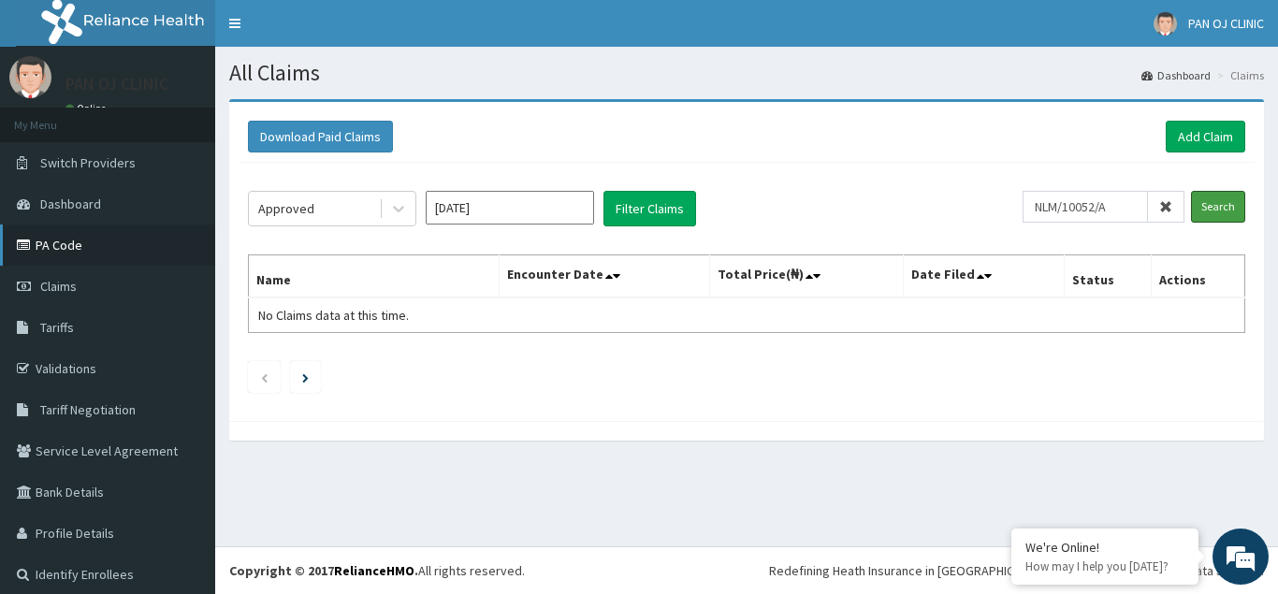 The height and width of the screenshot is (594, 1278). What do you see at coordinates (286, 209) in the screenshot?
I see `div: Approved` at bounding box center [286, 209].